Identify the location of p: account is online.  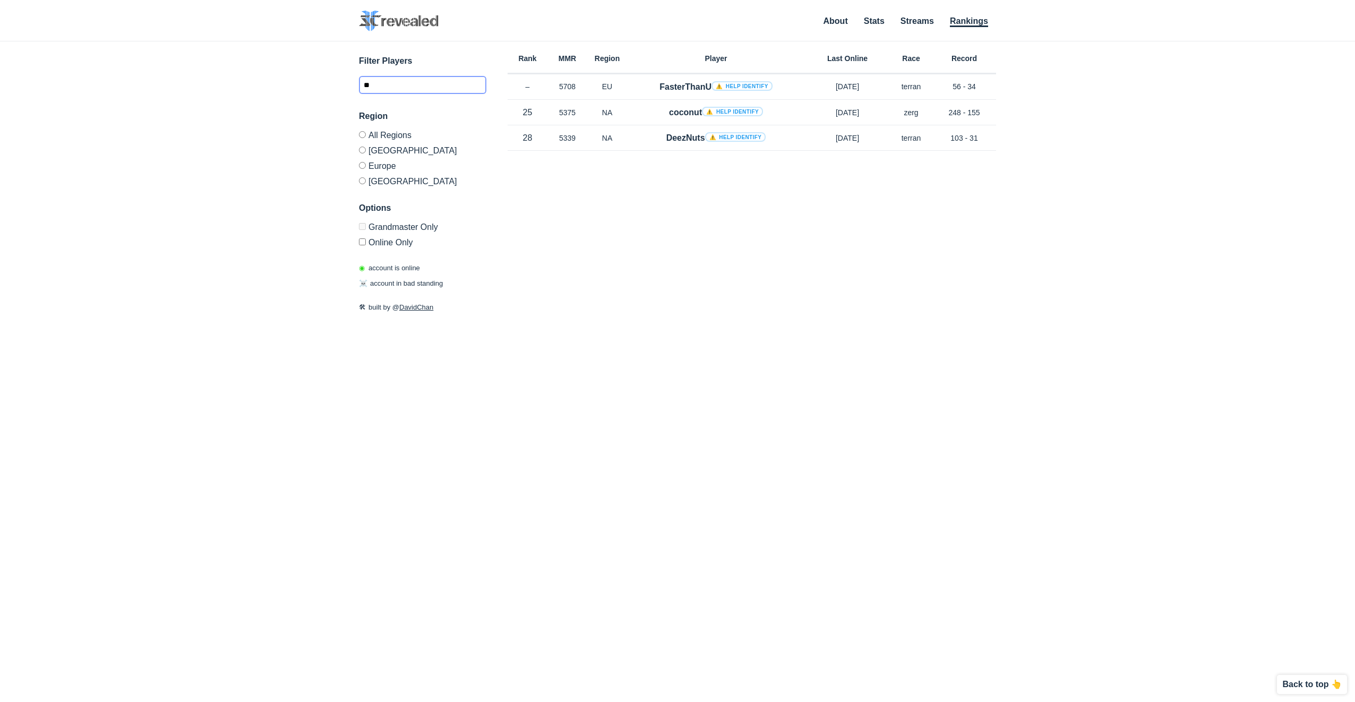
(389, 268).